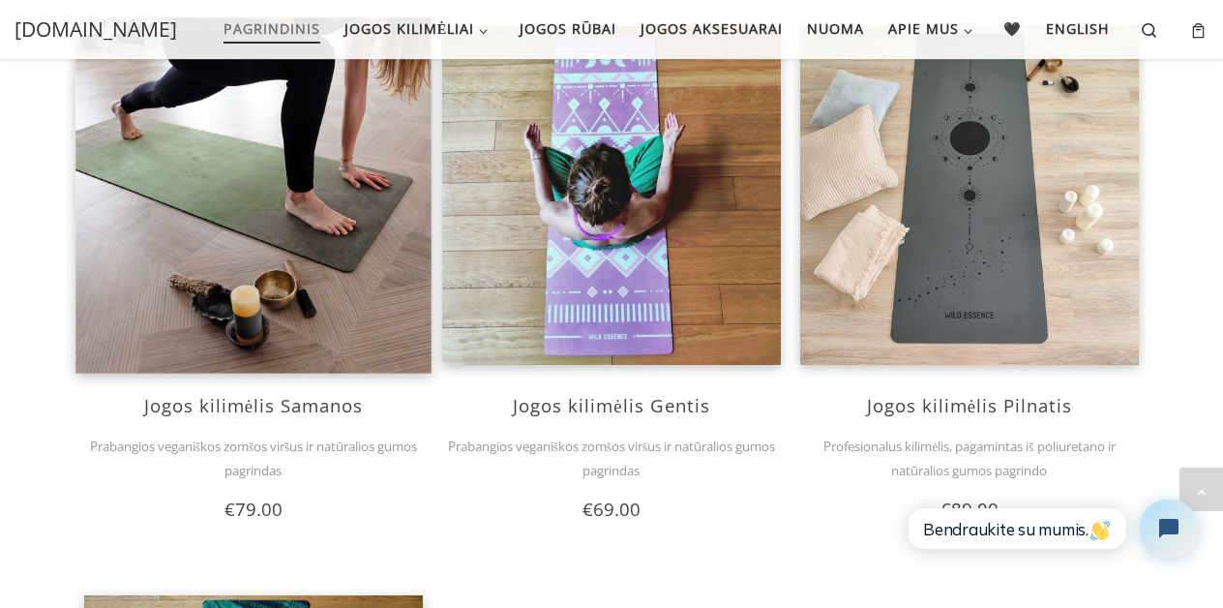 This screenshot has height=608, width=1223. What do you see at coordinates (284, 45) in the screenshot?
I see `button: Open chat widget` at bounding box center [284, 45].